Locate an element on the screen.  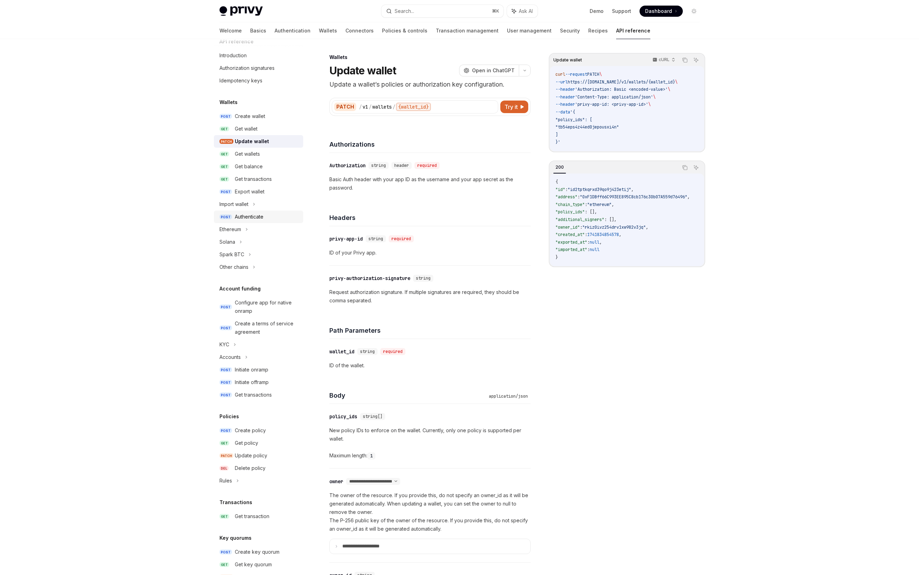
div: Initiate onramp is located at coordinates (252, 369).